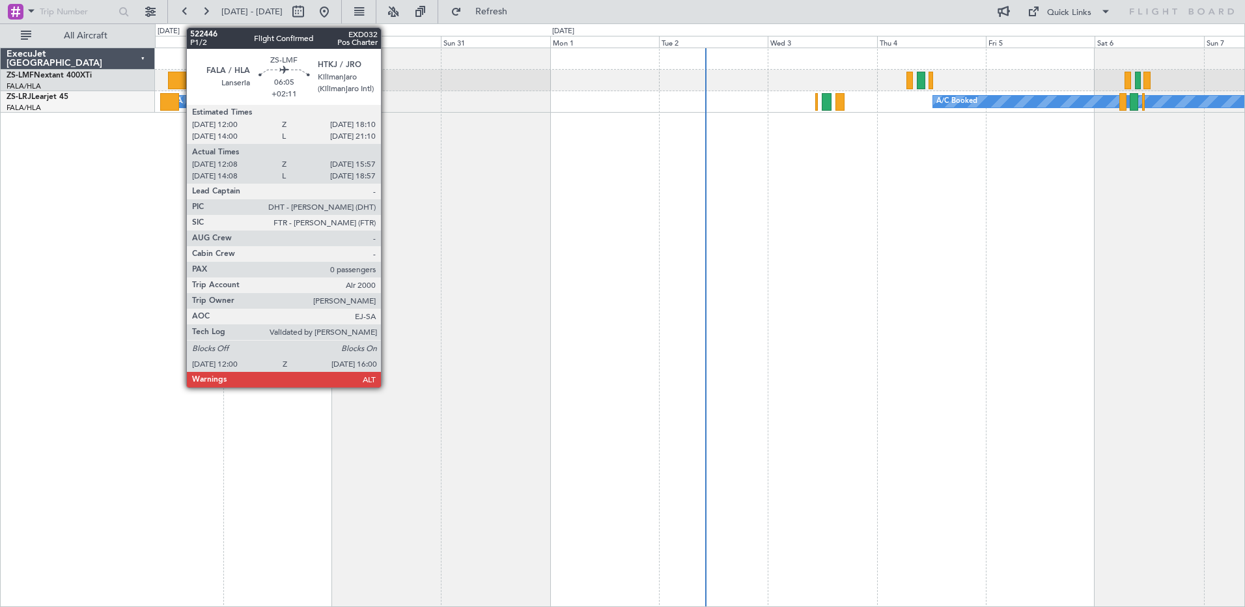 The height and width of the screenshot is (607, 1245). I want to click on div: Sun 31, so click(495, 42).